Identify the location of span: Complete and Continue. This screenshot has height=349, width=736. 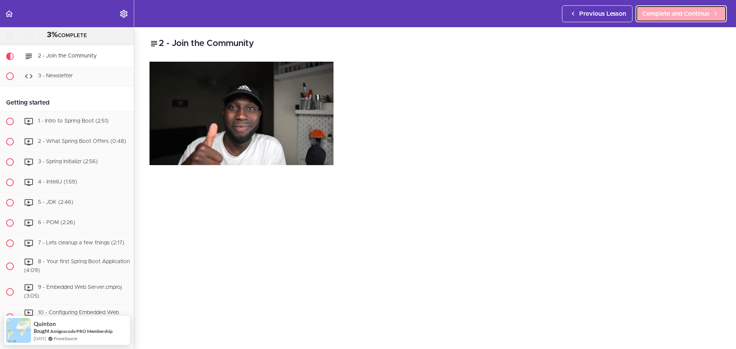
(676, 14).